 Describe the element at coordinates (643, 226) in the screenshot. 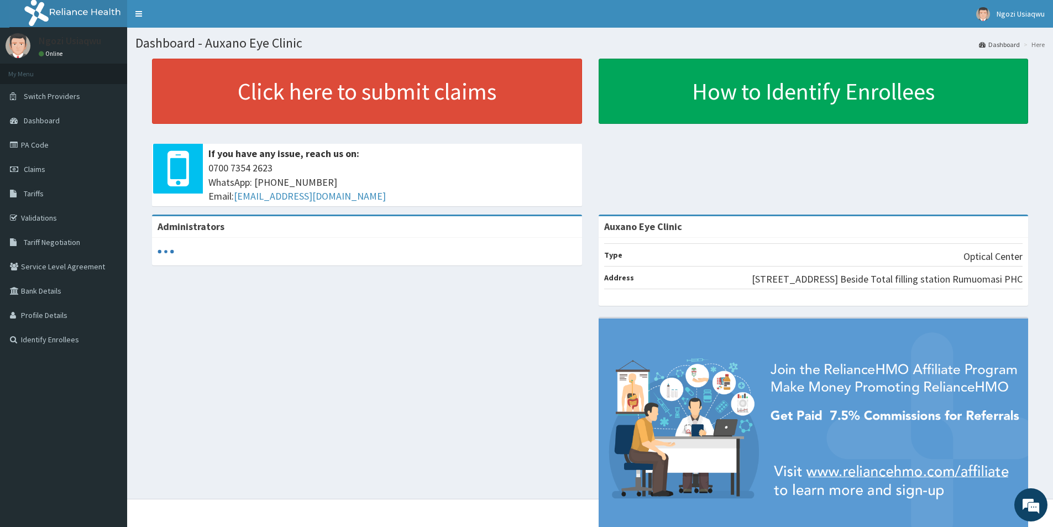

I see `strong: Auxano Eye Clinic` at that location.